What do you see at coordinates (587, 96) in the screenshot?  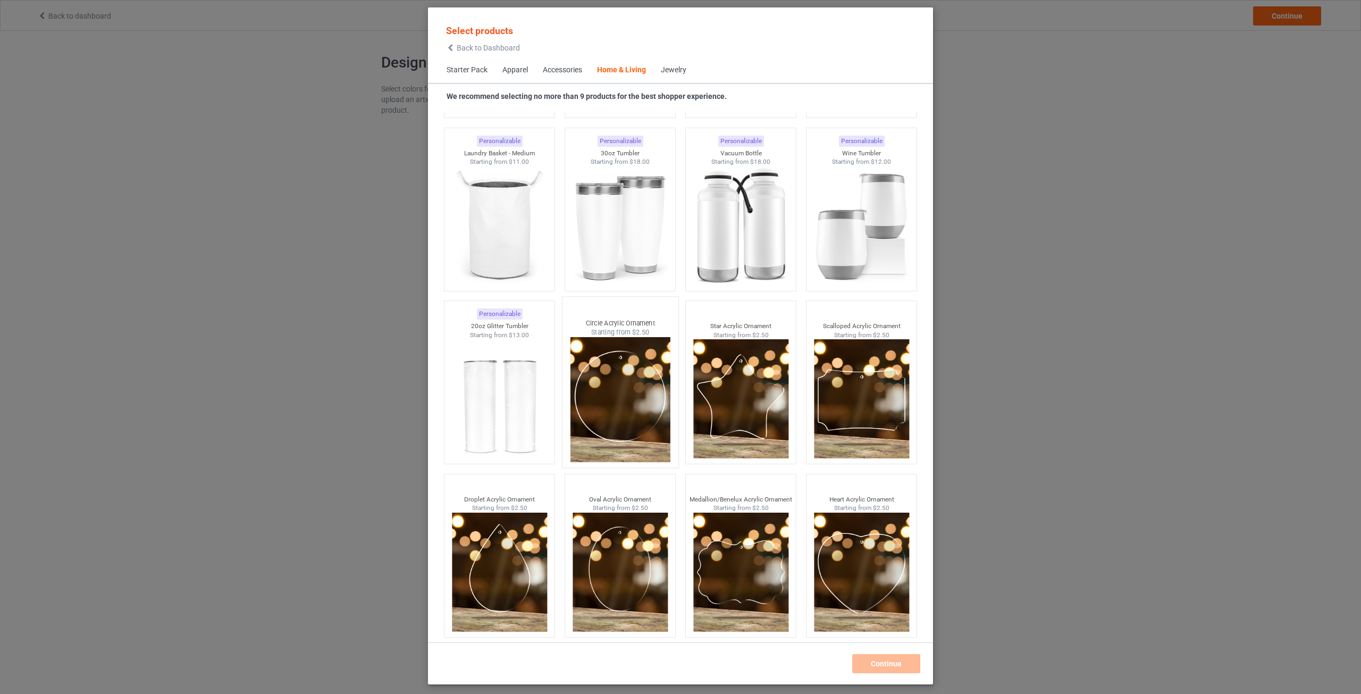 I see `strong: We recommend selecting no more than 9 products for the best shopper experience.` at bounding box center [587, 96].